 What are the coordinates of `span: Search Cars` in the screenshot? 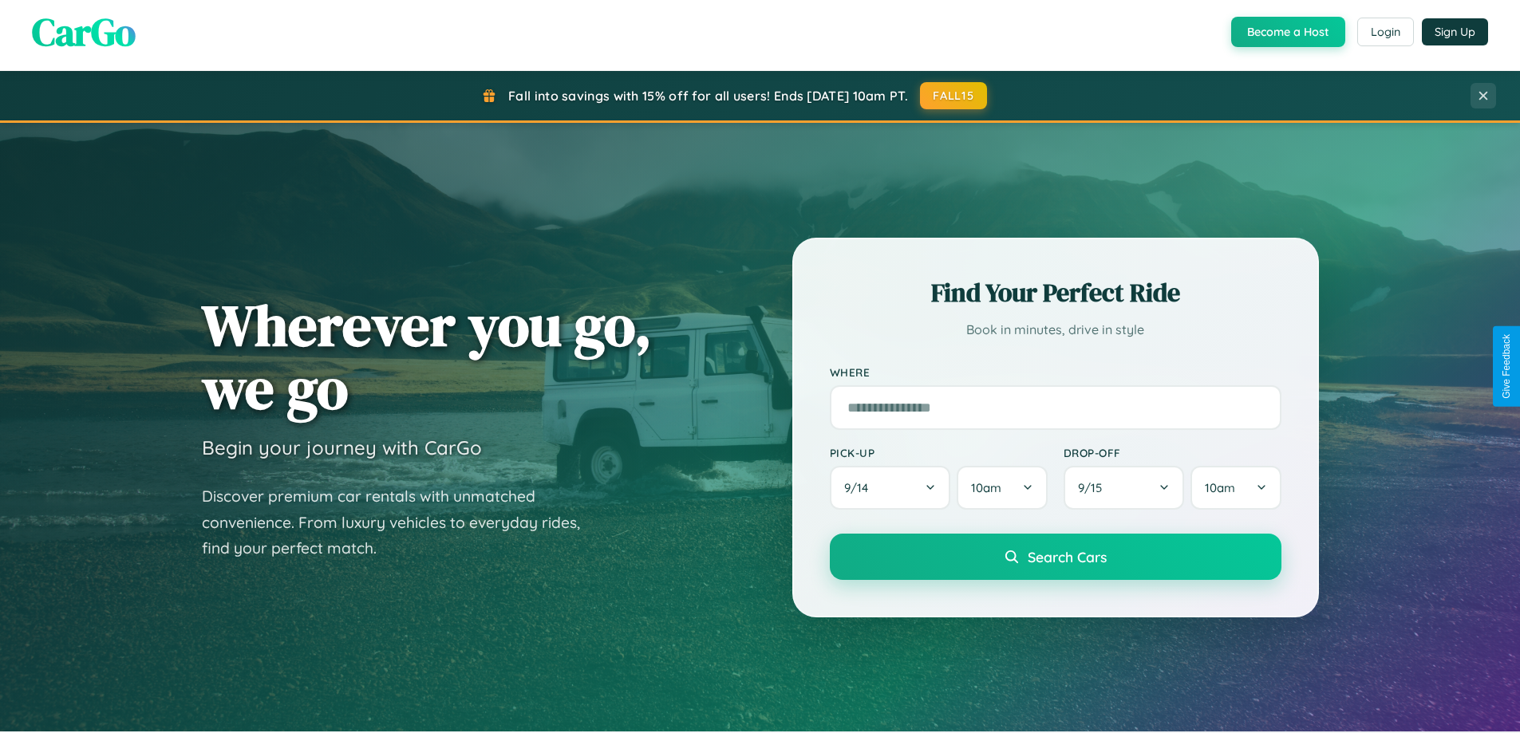 It's located at (1067, 557).